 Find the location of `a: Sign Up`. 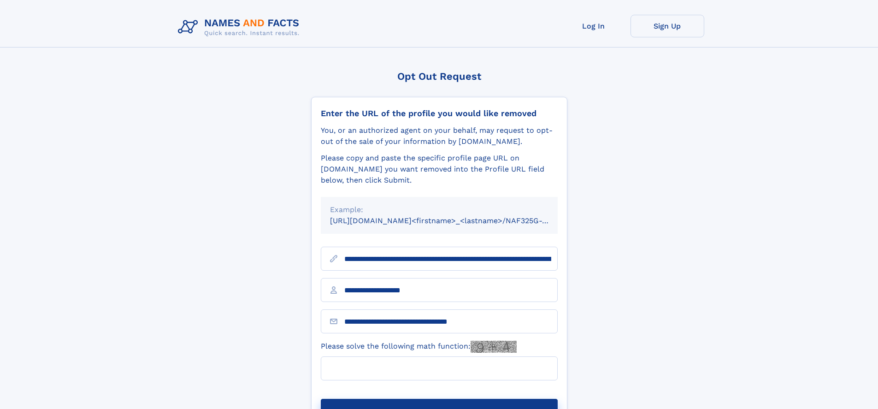

a: Sign Up is located at coordinates (668, 26).